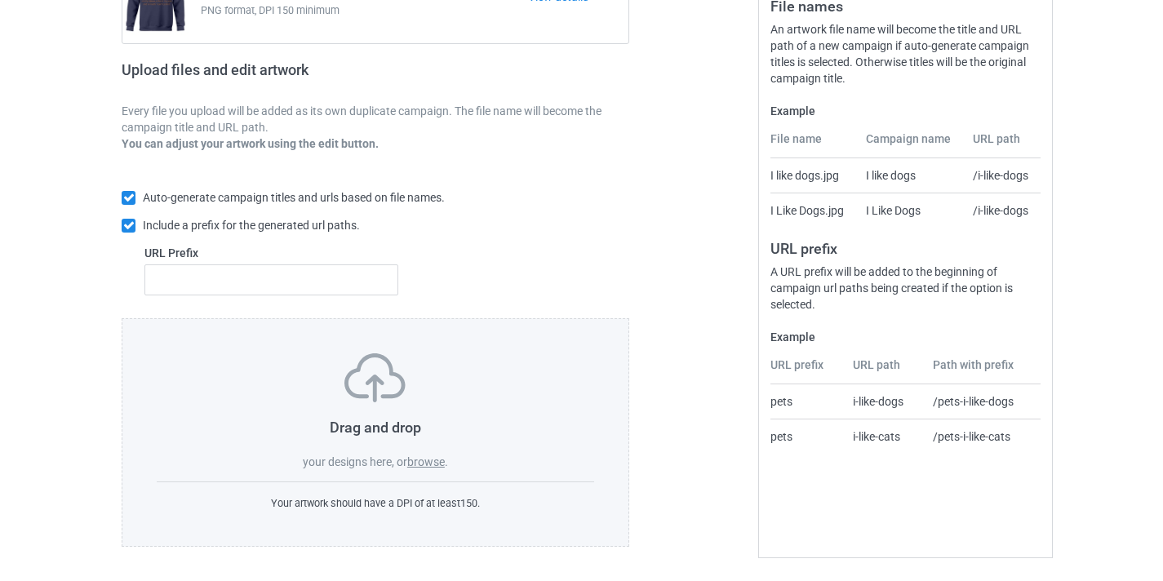 Image resolution: width=1163 pixels, height=581 pixels. What do you see at coordinates (807, 370) in the screenshot?
I see `th: URL prefix` at bounding box center [807, 370].